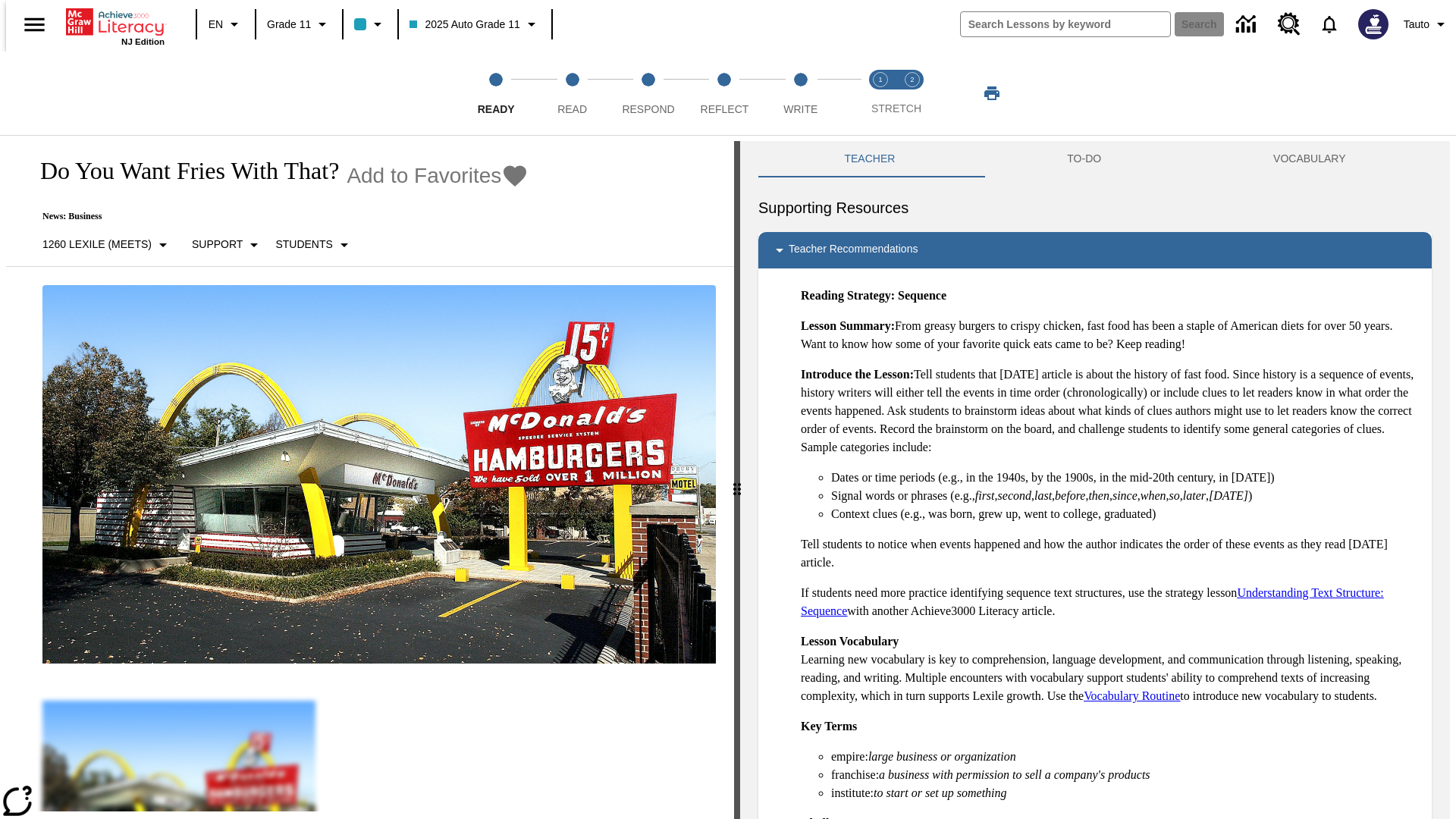  What do you see at coordinates (1174, 495) in the screenshot?
I see `em: so` at bounding box center [1174, 495].